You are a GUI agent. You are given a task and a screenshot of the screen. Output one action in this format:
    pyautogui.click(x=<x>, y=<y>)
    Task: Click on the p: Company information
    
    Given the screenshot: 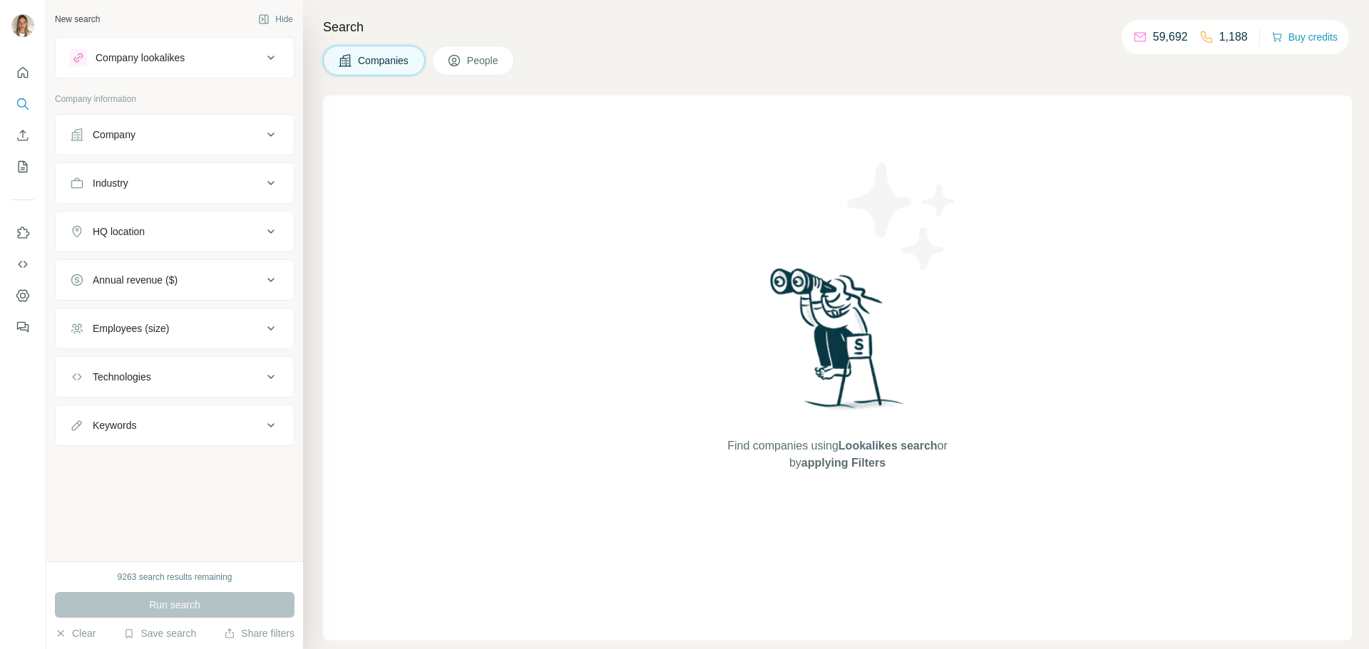 What is the action you would take?
    pyautogui.click(x=175, y=99)
    